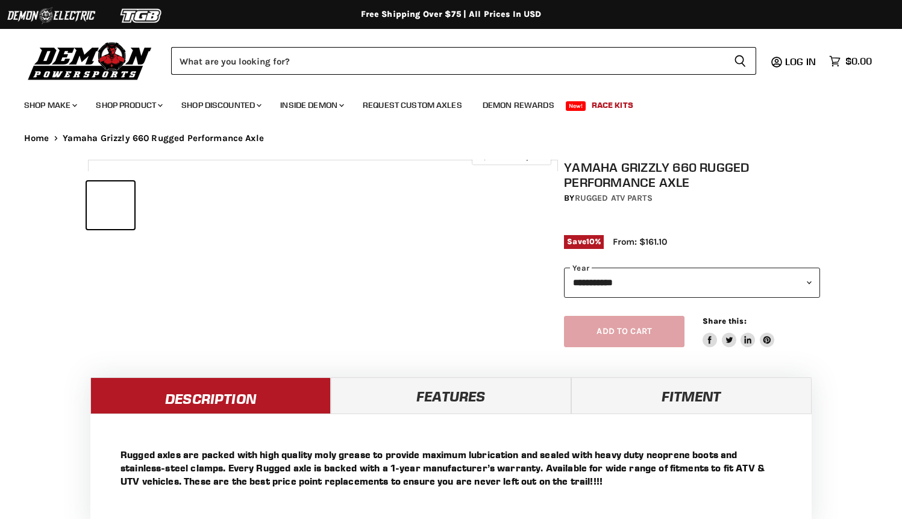 The height and width of the screenshot is (519, 902). What do you see at coordinates (740, 61) in the screenshot?
I see `button: Search` at bounding box center [740, 61].